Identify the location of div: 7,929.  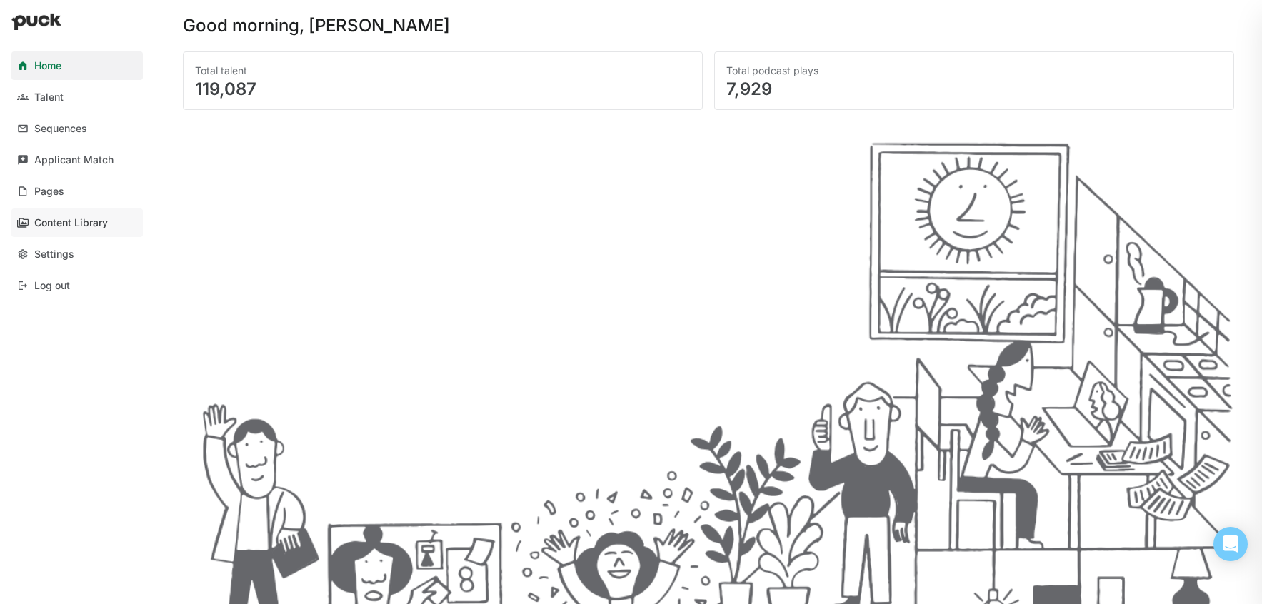
(975, 89).